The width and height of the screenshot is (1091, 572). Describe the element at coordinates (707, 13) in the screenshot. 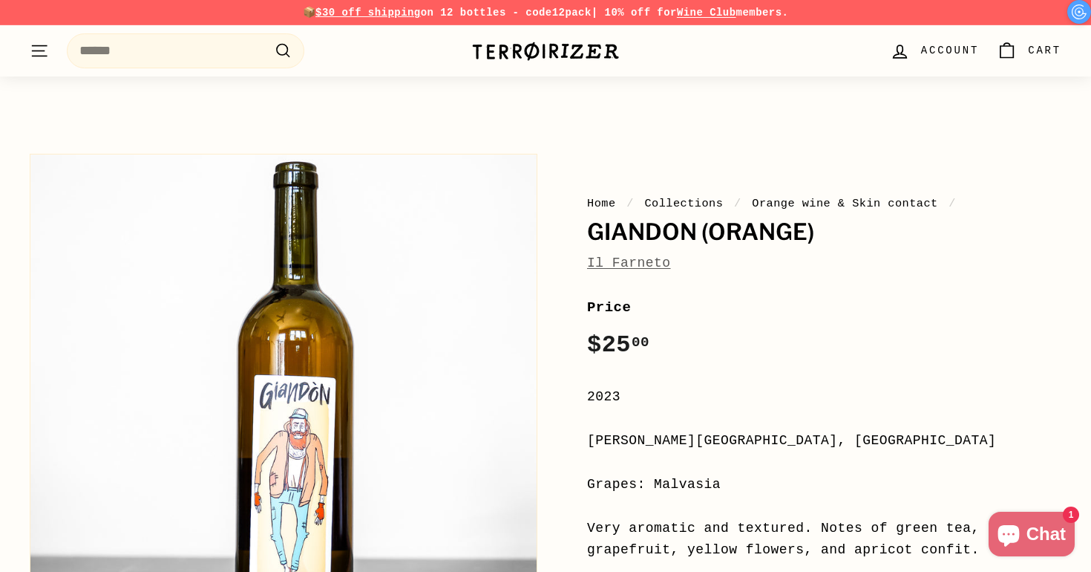

I see `a: Wine Club` at that location.